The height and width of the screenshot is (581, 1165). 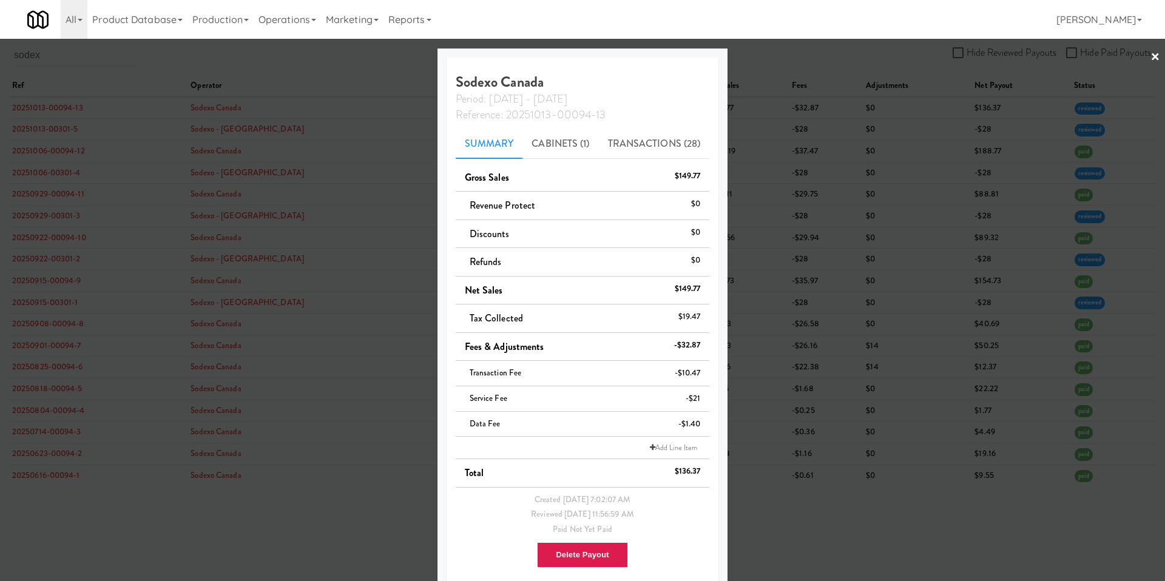 I want to click on h4: Sodexo Canada, so click(x=582, y=98).